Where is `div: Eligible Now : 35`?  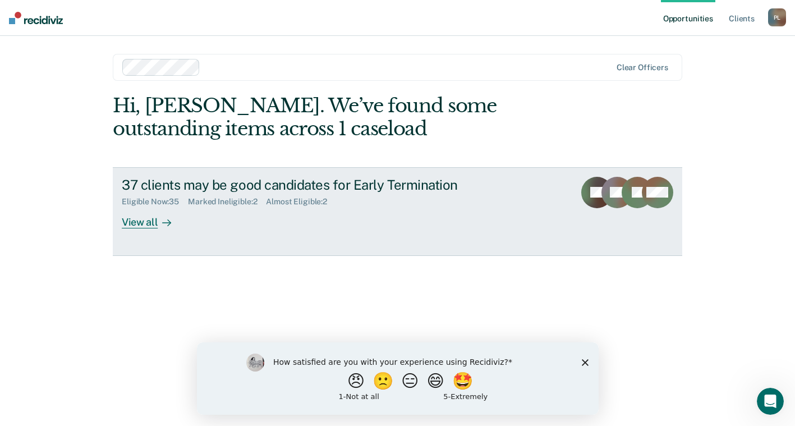
div: Eligible Now : 35 is located at coordinates (155, 201).